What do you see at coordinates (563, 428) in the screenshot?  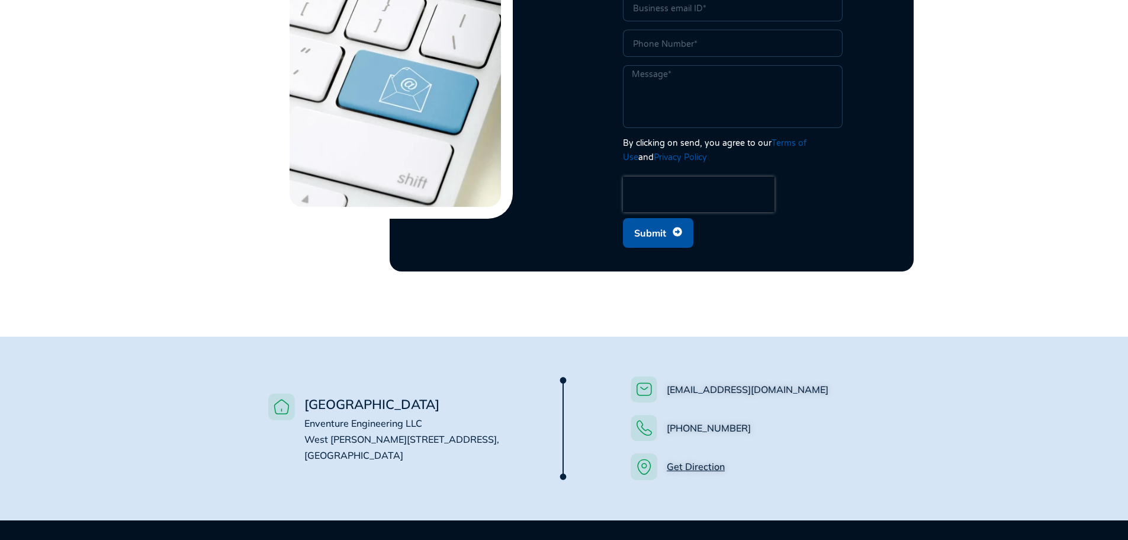 I see `img: Mask group (23)` at bounding box center [563, 428].